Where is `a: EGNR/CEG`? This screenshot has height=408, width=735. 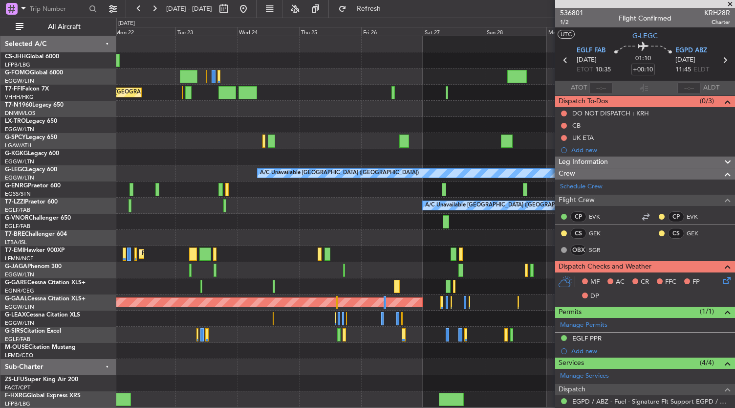
a: EGNR/CEG is located at coordinates (20, 290).